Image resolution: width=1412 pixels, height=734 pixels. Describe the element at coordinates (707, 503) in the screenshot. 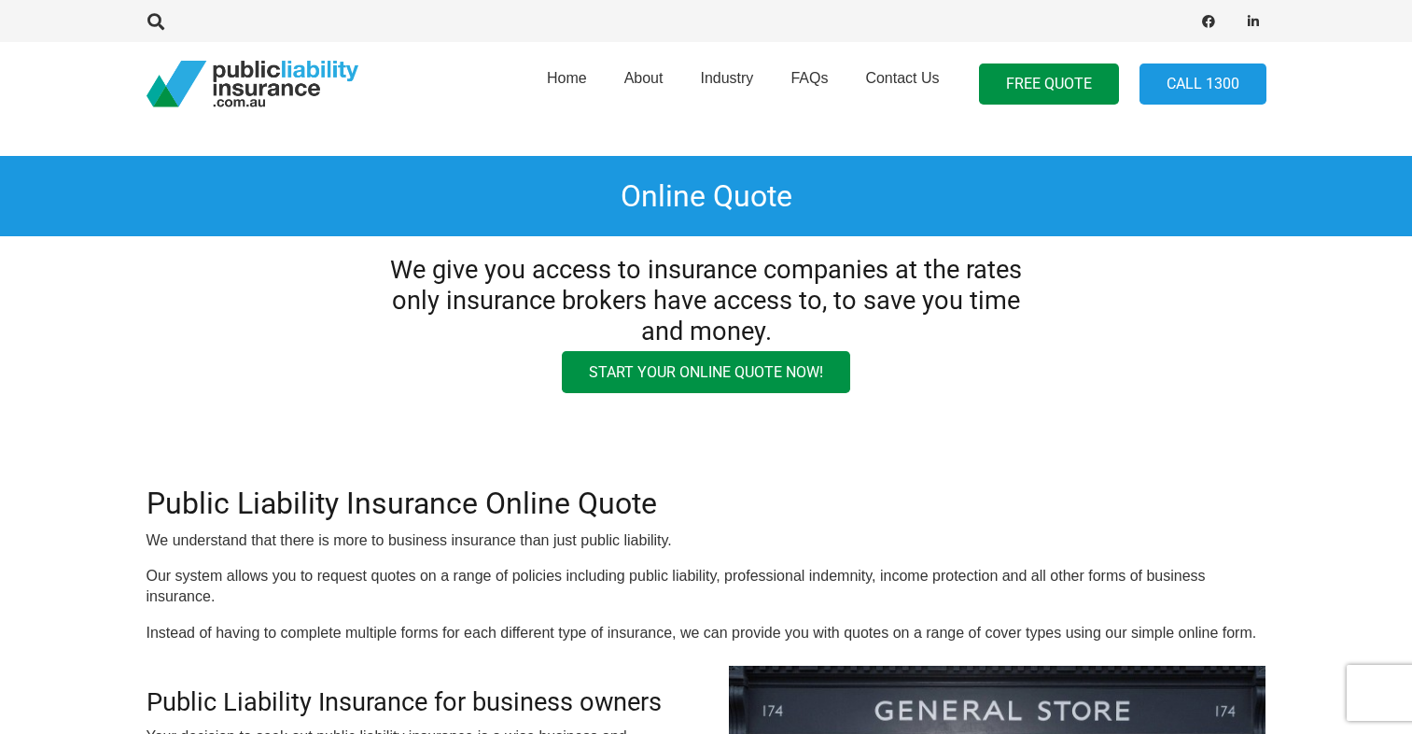

I see `h2: Public Liability Insurance Online Quote` at that location.